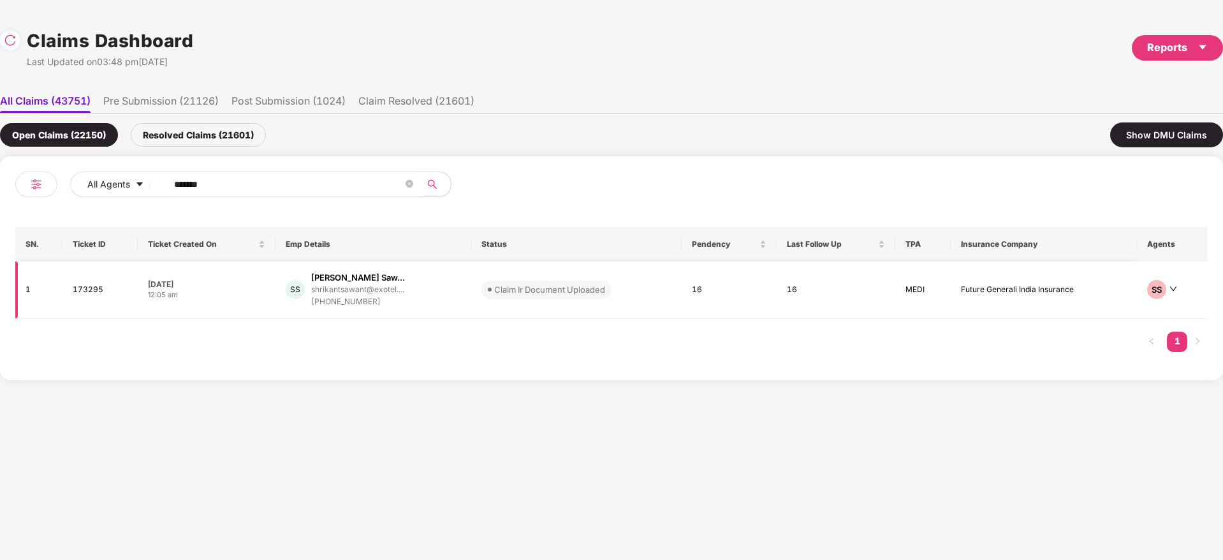 This screenshot has width=1223, height=560. I want to click on button: left, so click(1152, 342).